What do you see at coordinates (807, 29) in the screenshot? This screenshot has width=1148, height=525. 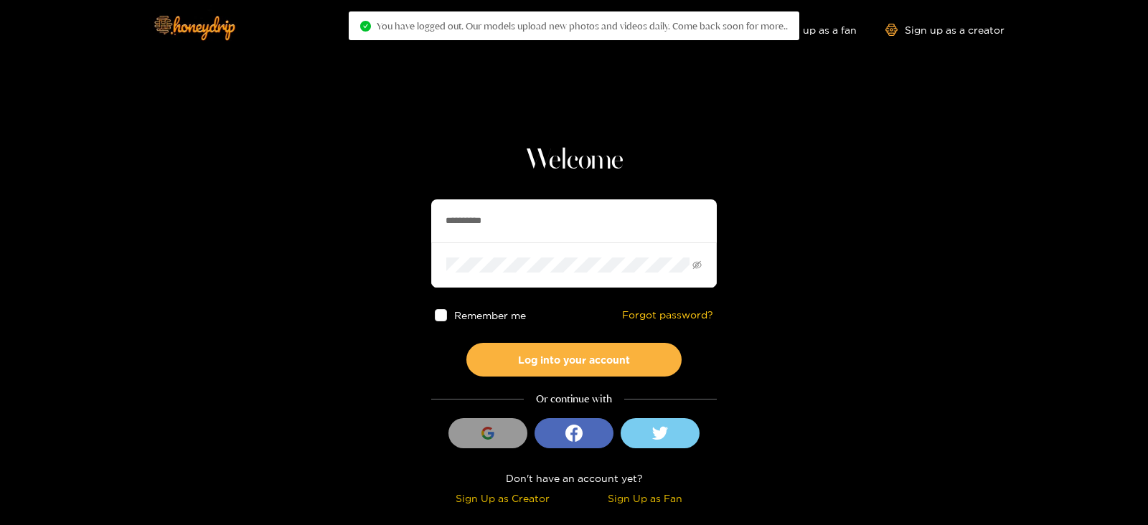 I see `a: Sign up as a fan` at bounding box center [807, 29].